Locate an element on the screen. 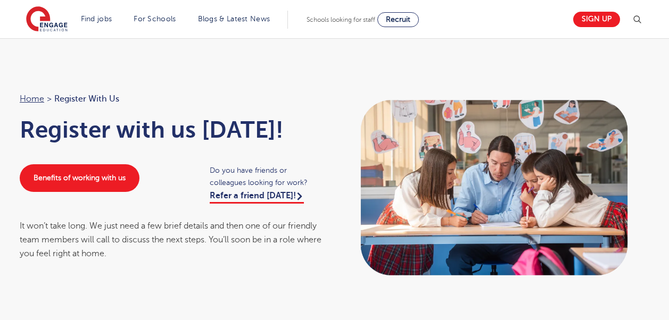  a: Benefits of working with us is located at coordinates (79, 178).